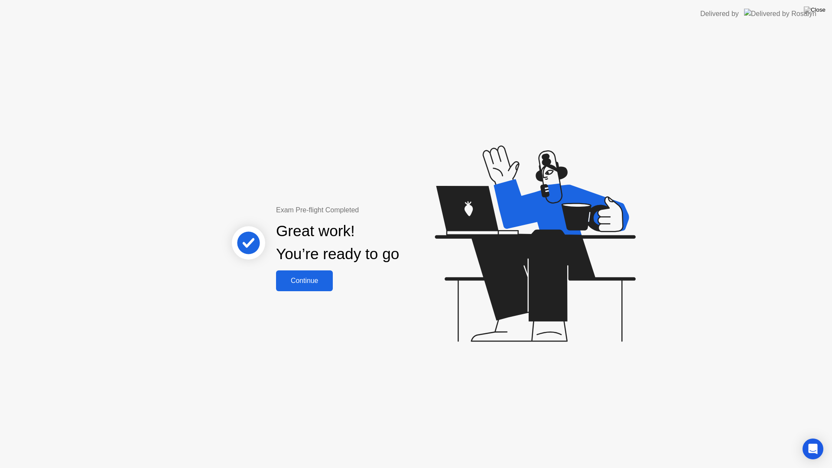 This screenshot has width=832, height=468. I want to click on div: Delivered by, so click(719, 14).